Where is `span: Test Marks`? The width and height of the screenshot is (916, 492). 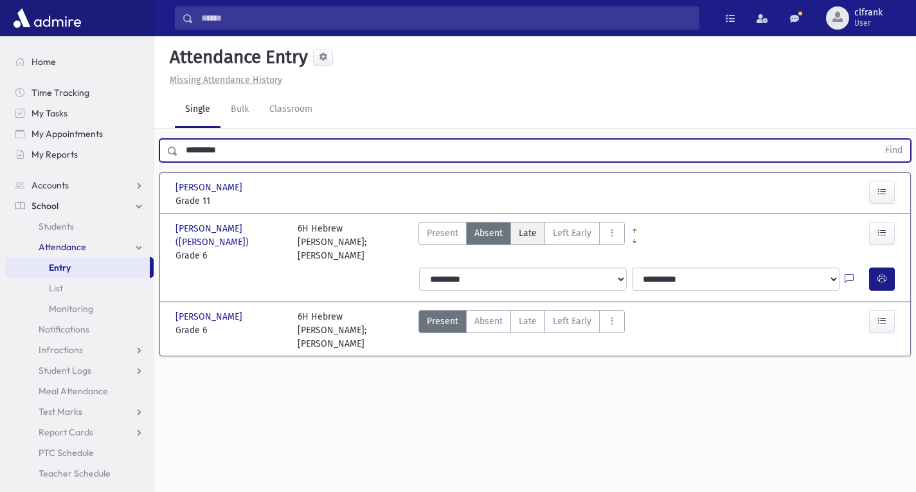 span: Test Marks is located at coordinates (60, 411).